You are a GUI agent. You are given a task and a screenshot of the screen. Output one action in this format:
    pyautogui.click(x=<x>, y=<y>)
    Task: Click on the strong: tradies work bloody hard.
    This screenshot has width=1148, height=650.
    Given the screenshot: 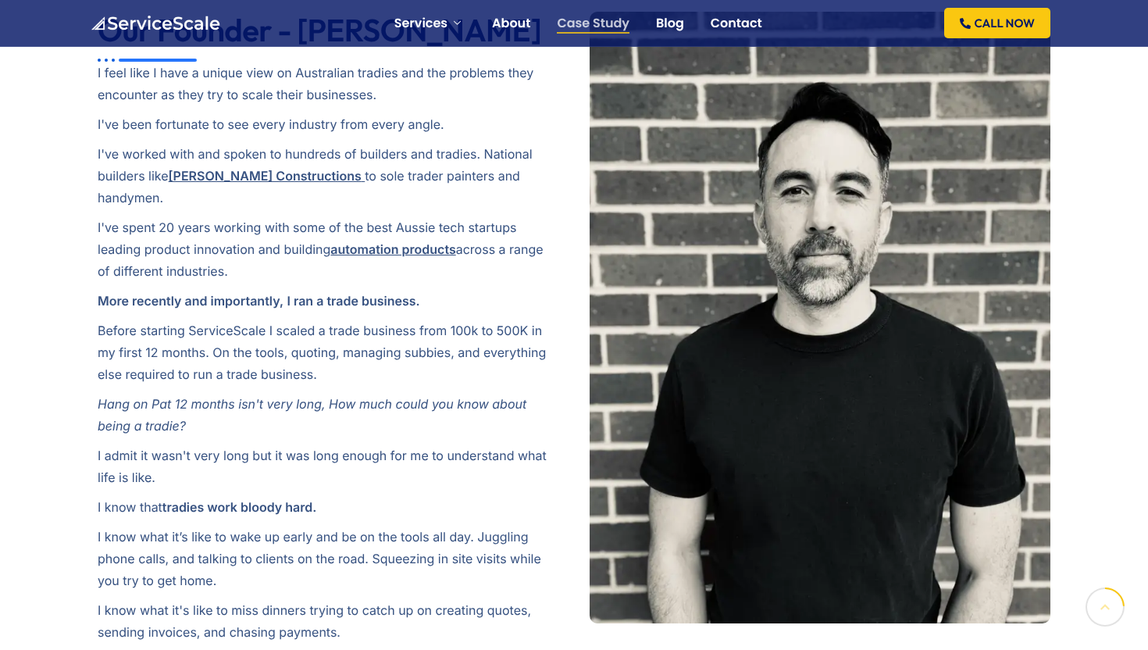 What is the action you would take?
    pyautogui.click(x=239, y=507)
    